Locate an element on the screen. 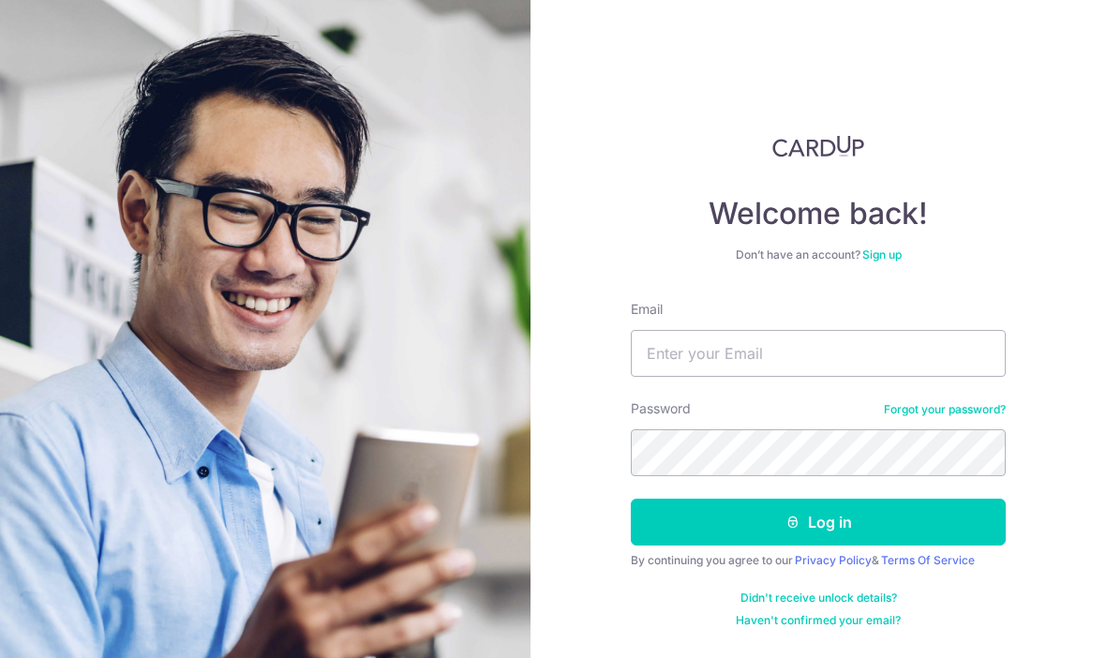 The width and height of the screenshot is (1106, 658). label: Password is located at coordinates (661, 409).